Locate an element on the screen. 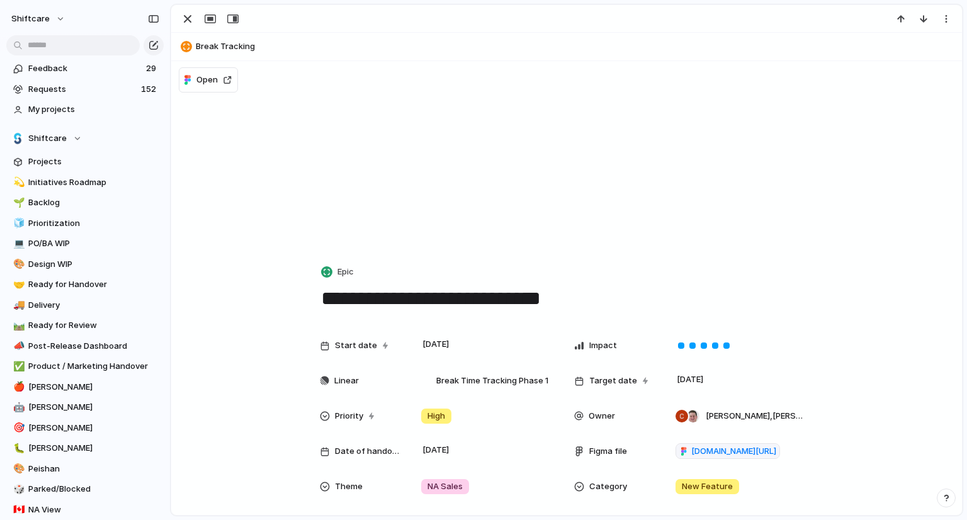 The image size is (967, 520). div: 🎨Design WIP is located at coordinates (85, 265).